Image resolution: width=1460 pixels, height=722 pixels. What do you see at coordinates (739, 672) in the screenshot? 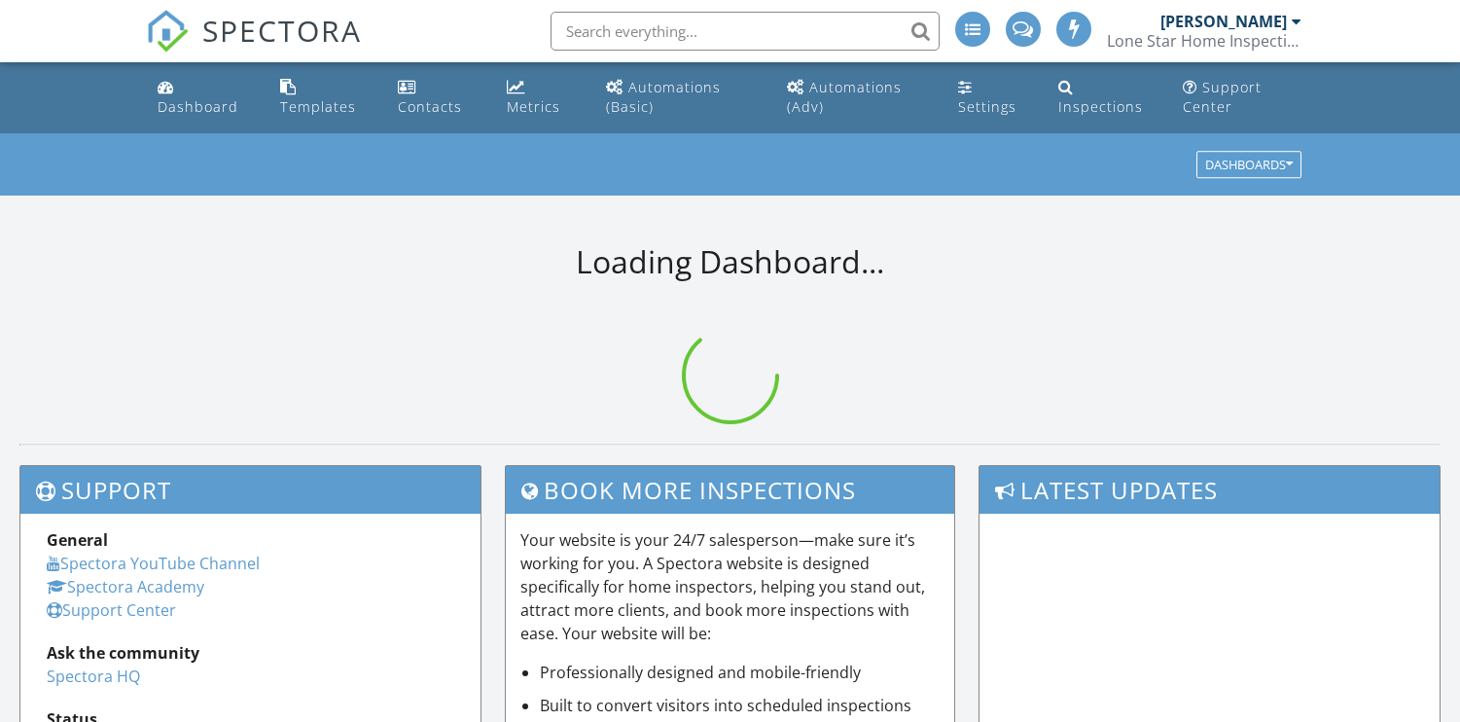
I see `li: Professionally designed and mobile-friendly` at bounding box center [739, 672].